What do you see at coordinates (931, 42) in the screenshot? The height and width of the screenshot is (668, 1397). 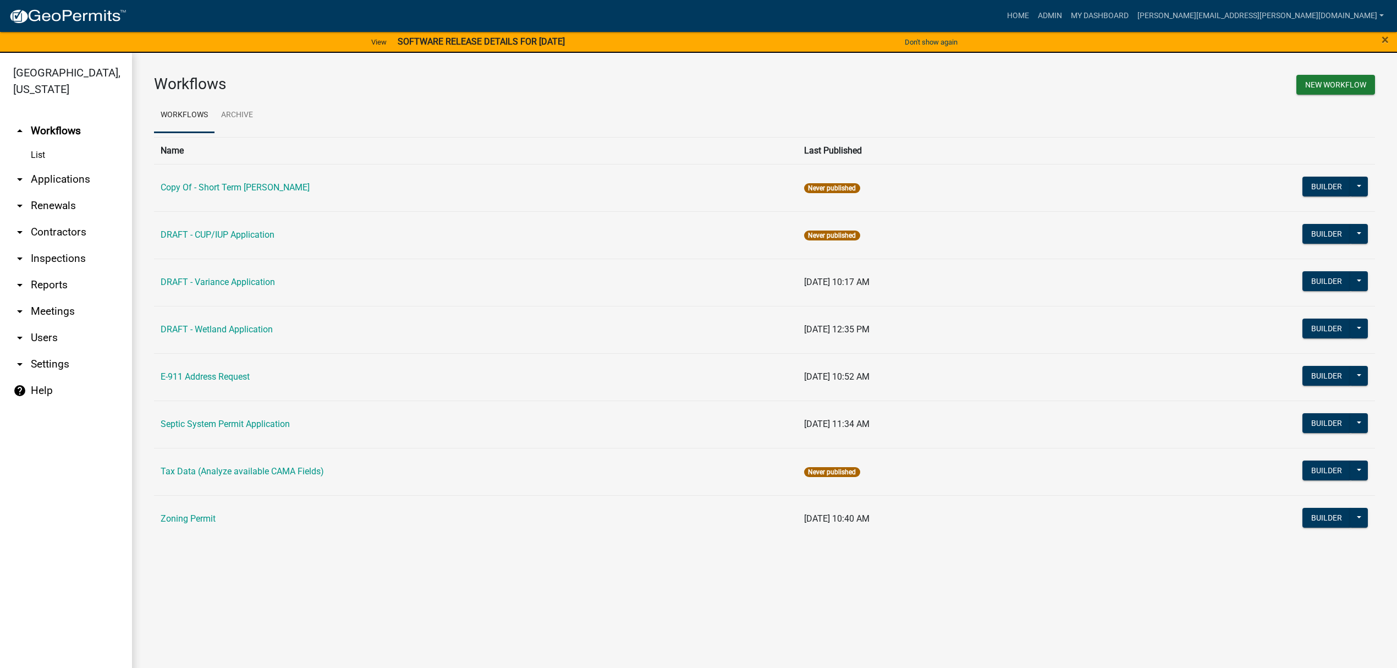 I see `button: Don't show again` at bounding box center [931, 42].